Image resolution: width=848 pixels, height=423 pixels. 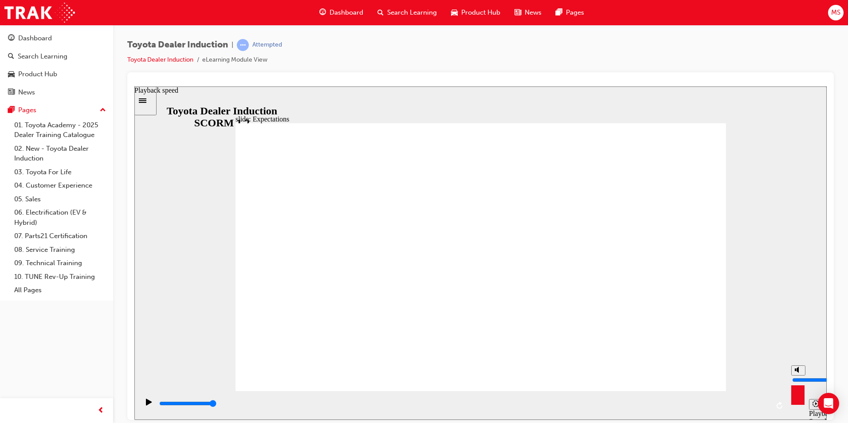 I want to click on a: 08. Service Training, so click(x=60, y=250).